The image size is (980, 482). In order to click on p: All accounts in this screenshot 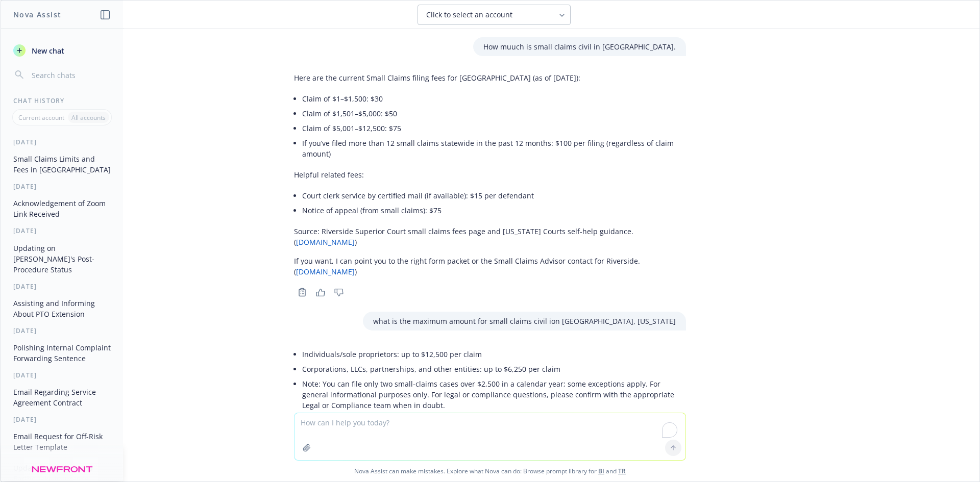, I will do `click(88, 117)`.